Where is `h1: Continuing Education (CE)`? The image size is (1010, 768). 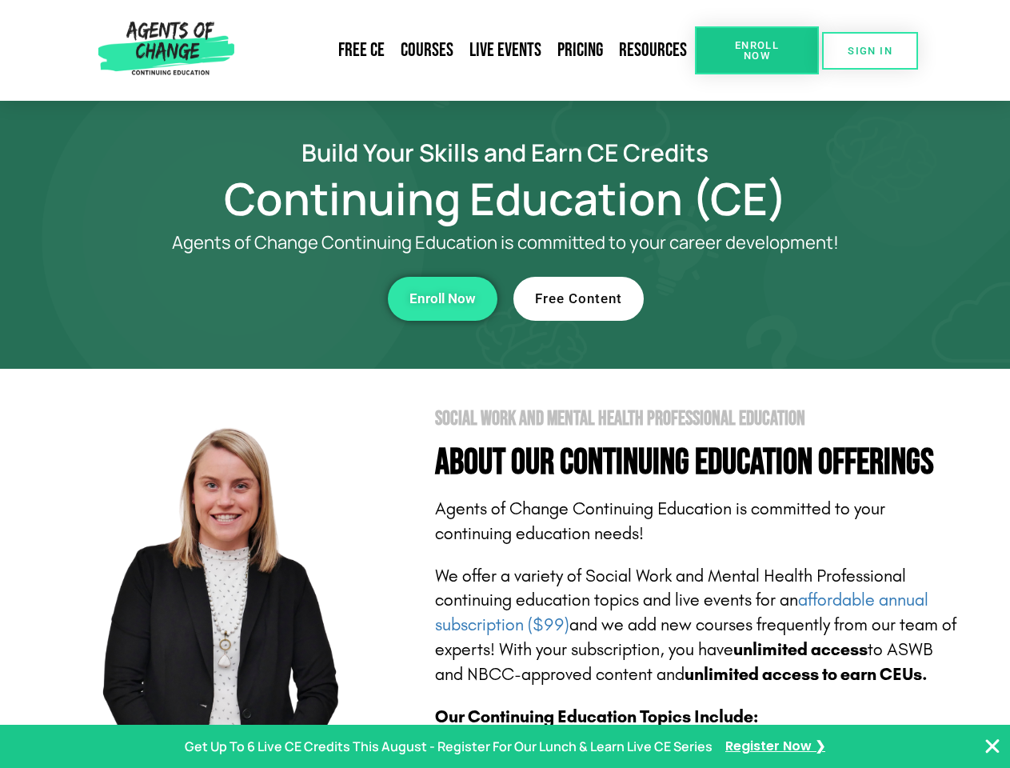
h1: Continuing Education (CE) is located at coordinates (506, 198).